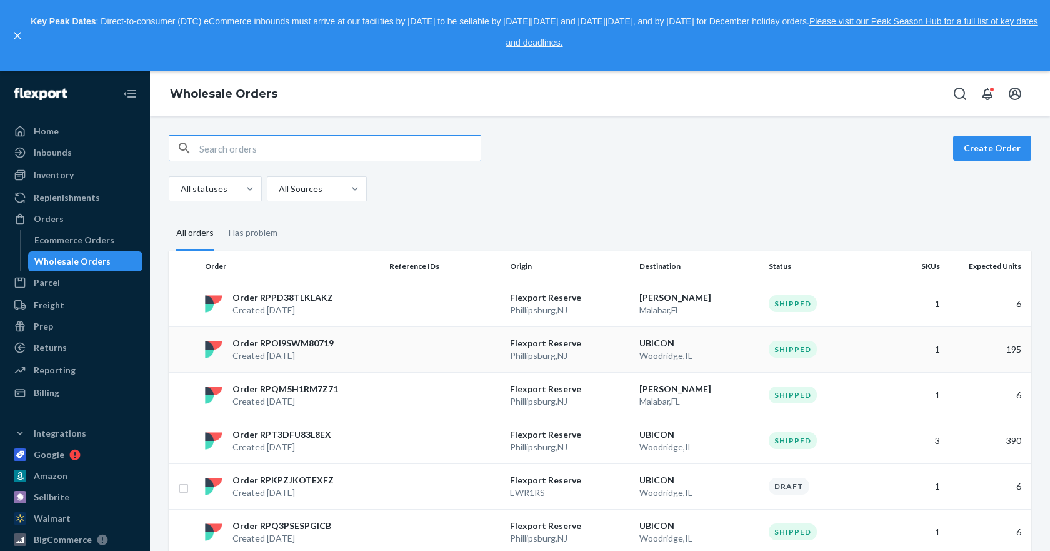 This screenshot has height=551, width=1050. Describe the element at coordinates (283, 298) in the screenshot. I see `p: Order RPPD38TLKLAKZ` at that location.